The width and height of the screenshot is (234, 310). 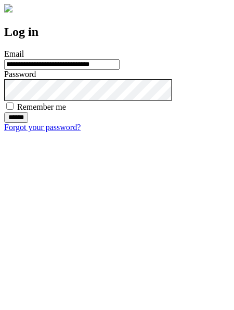 I want to click on img: logo-4e3dc11c47720685a147b03b5a06dd966a58ff35d612b21f08c02c0306f2b779.png, so click(x=8, y=8).